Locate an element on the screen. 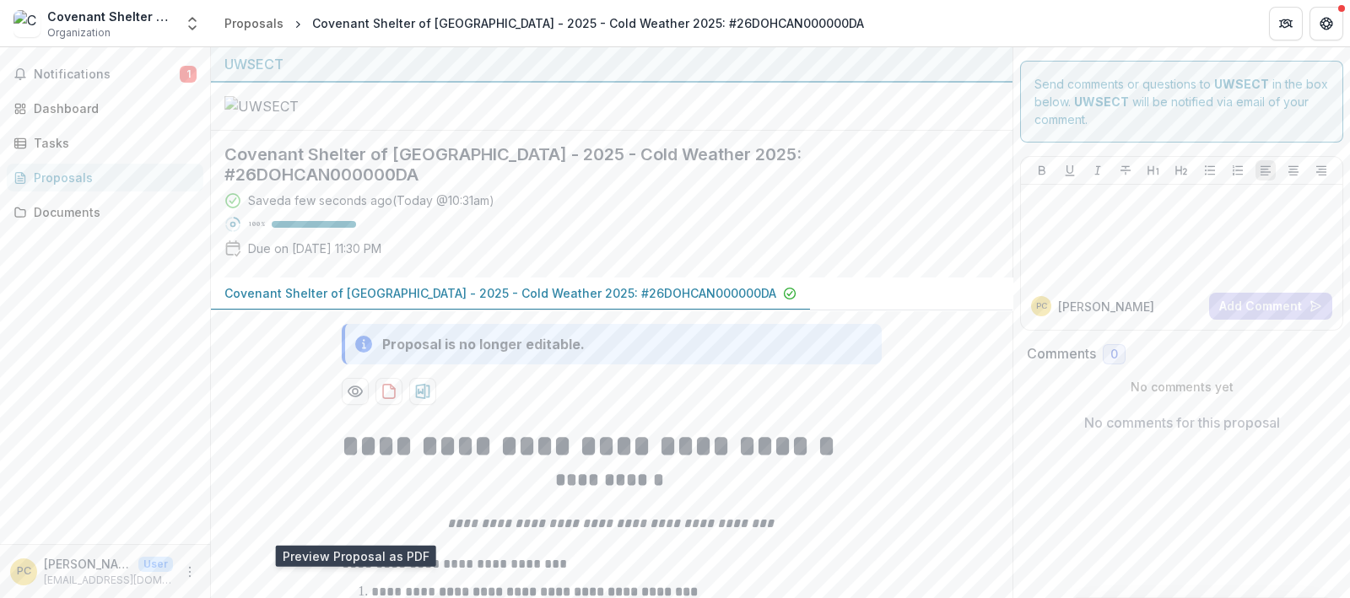 The height and width of the screenshot is (598, 1350). button: Add Comment is located at coordinates (1270, 306).